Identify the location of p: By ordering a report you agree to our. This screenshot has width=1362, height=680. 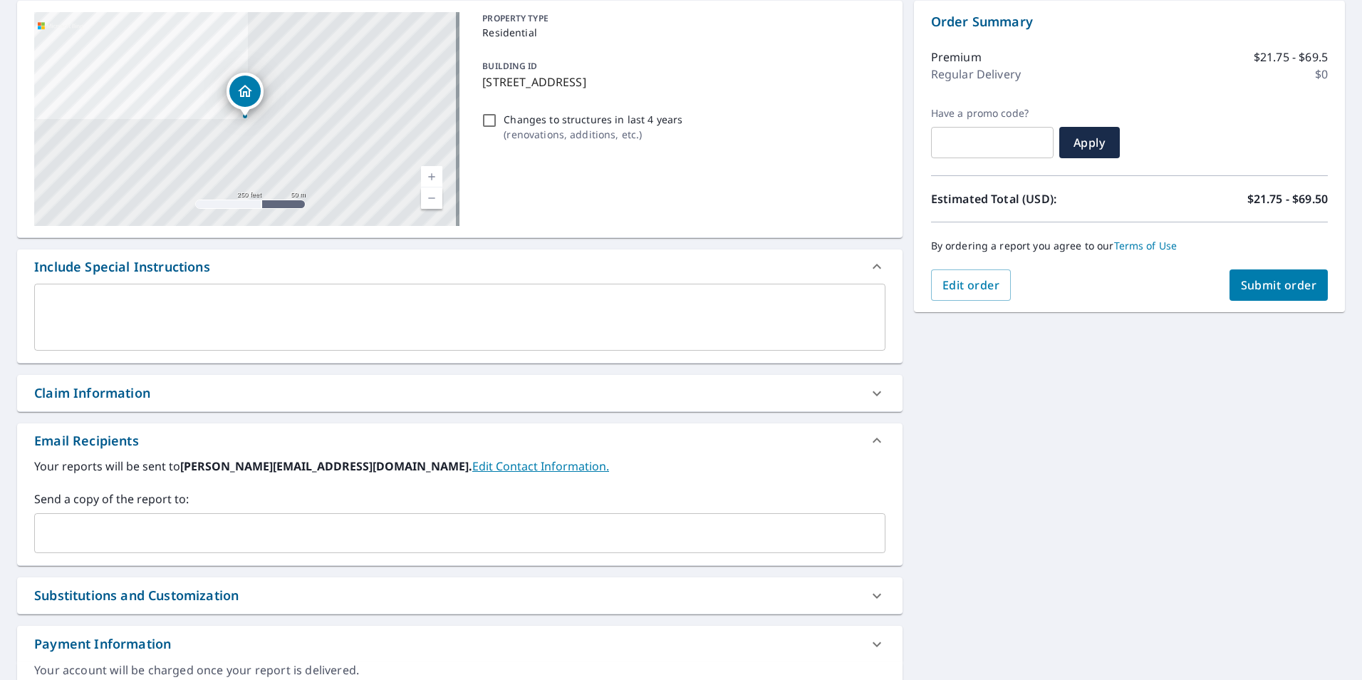
(1129, 246).